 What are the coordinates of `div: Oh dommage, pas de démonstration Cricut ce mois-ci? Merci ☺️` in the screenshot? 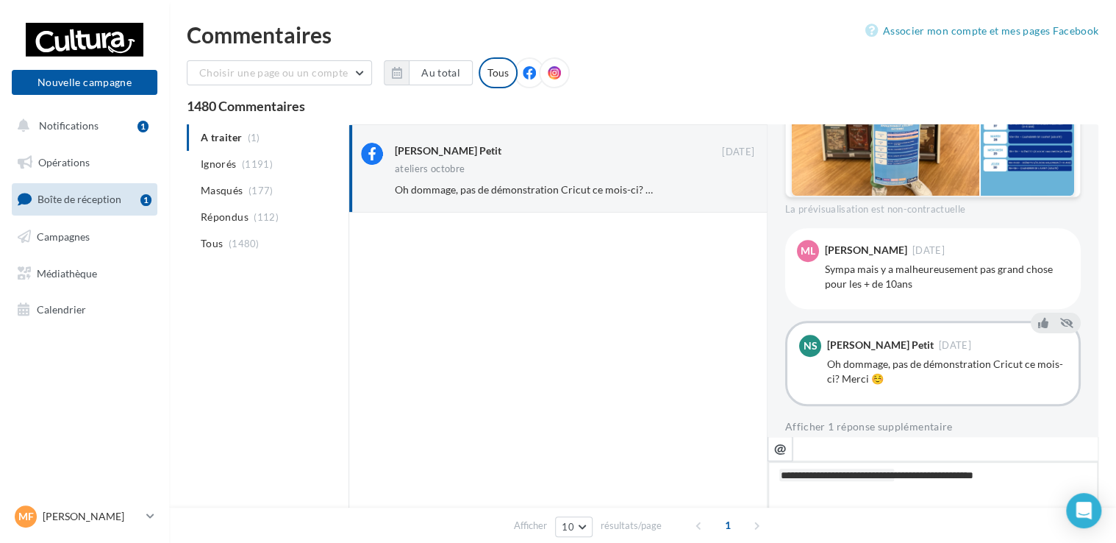 It's located at (947, 371).